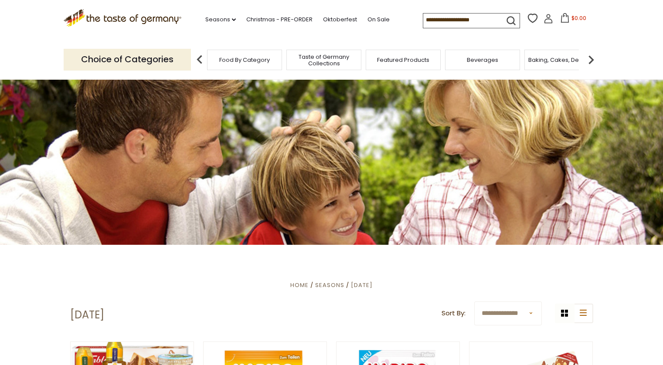  Describe the element at coordinates (579, 18) in the screenshot. I see `span: $0.00` at that location.